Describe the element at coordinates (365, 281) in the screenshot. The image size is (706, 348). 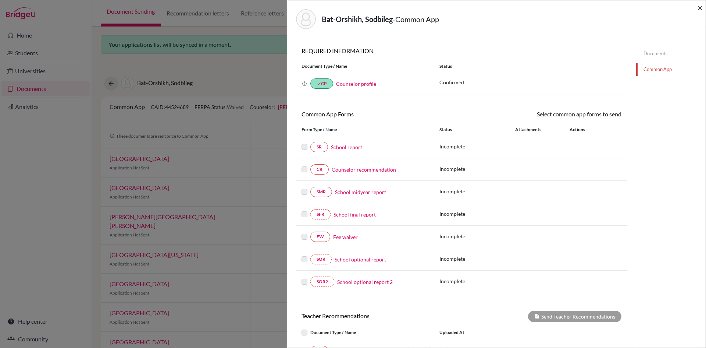
I see `a: School optional report 2` at that location.